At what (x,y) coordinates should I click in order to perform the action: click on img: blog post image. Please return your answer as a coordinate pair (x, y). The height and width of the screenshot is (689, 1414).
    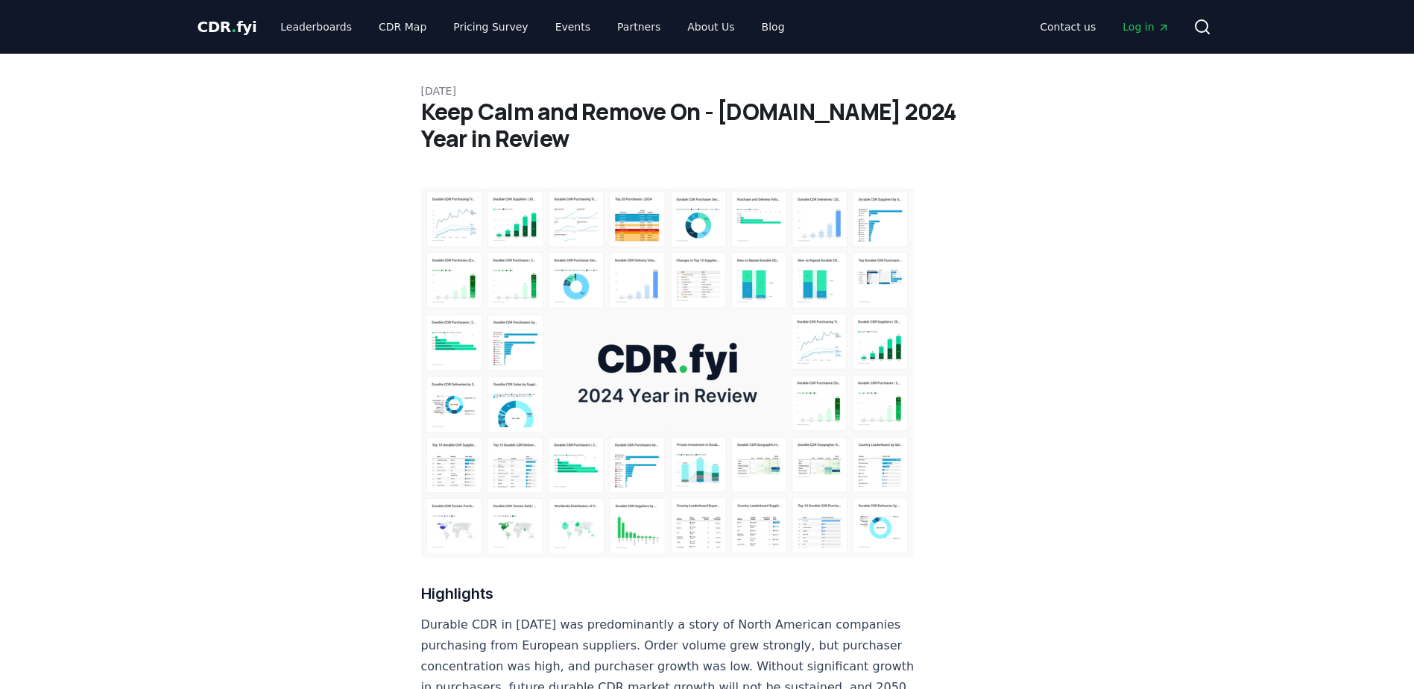
    Looking at the image, I should click on (668, 373).